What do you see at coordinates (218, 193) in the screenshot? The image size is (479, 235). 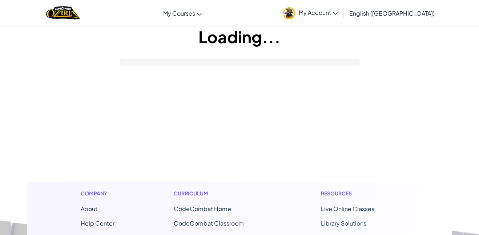 I see `h1: Curriculum` at bounding box center [218, 193].